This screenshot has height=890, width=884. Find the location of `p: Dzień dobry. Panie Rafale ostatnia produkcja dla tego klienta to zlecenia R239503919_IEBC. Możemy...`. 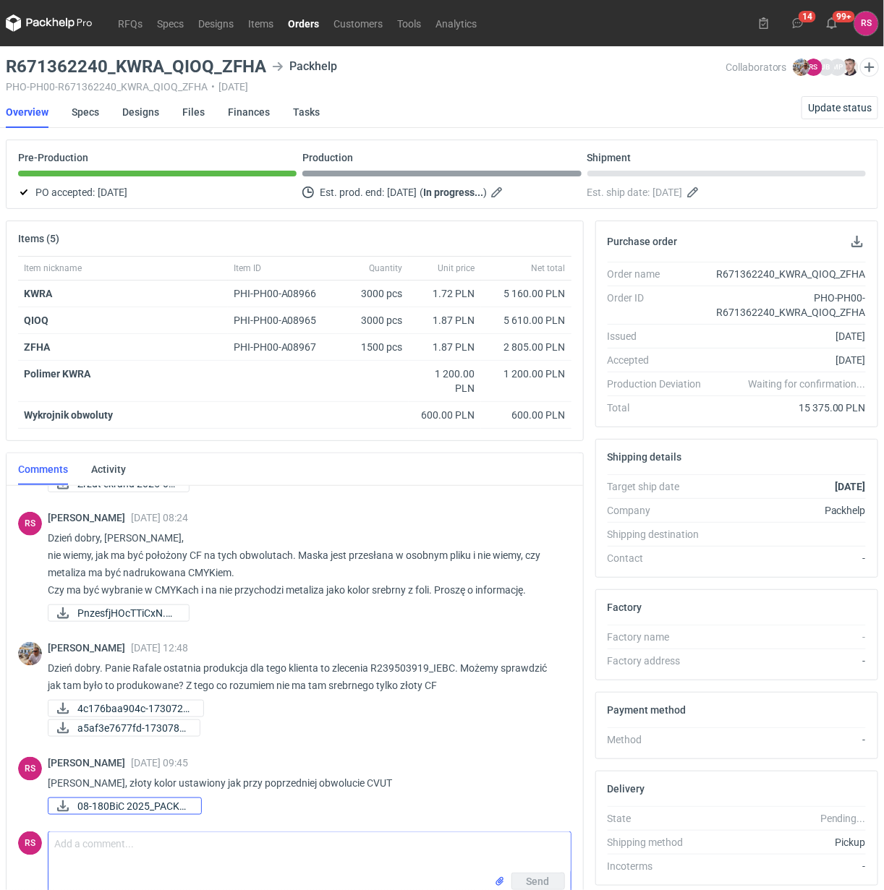

p: Dzień dobry. Panie Rafale ostatnia produkcja dla tego klienta to zlecenia R239503919_IEBC. Możemy... is located at coordinates (304, 677).